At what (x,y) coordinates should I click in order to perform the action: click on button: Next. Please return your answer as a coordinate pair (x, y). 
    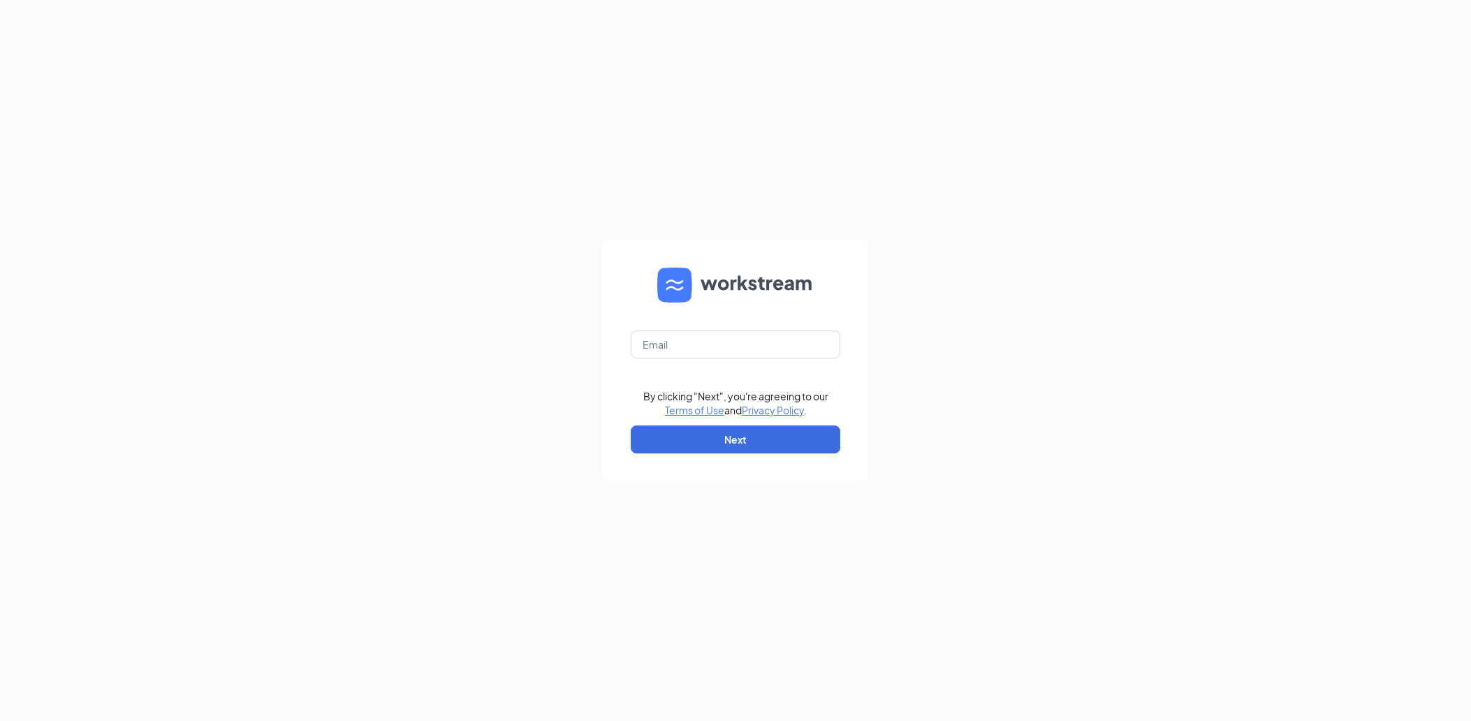
    Looking at the image, I should click on (736, 439).